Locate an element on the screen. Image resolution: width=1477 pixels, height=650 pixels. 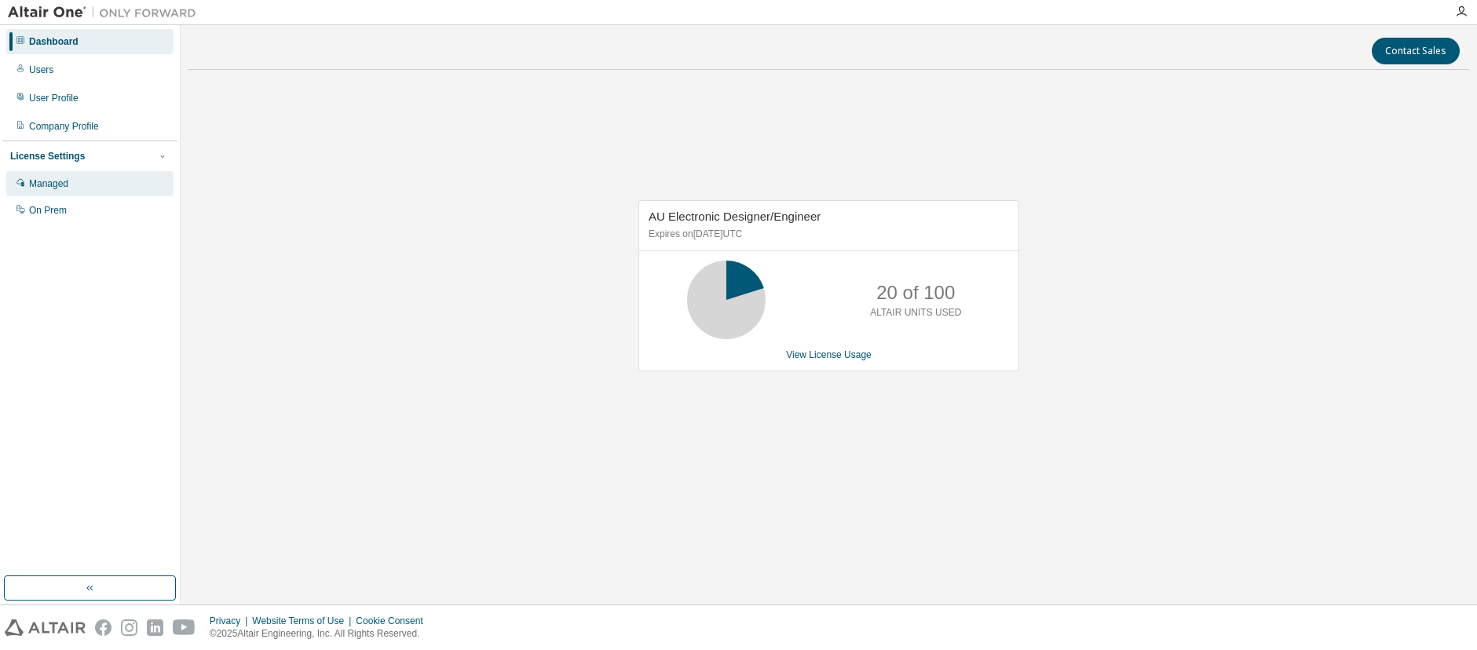
img: altair_logo.svg is located at coordinates (45, 627).